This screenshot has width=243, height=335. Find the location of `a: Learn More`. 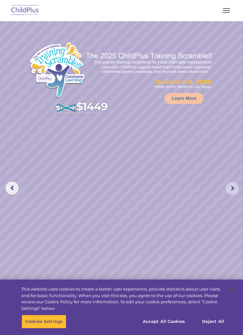

a: Learn More is located at coordinates (184, 98).